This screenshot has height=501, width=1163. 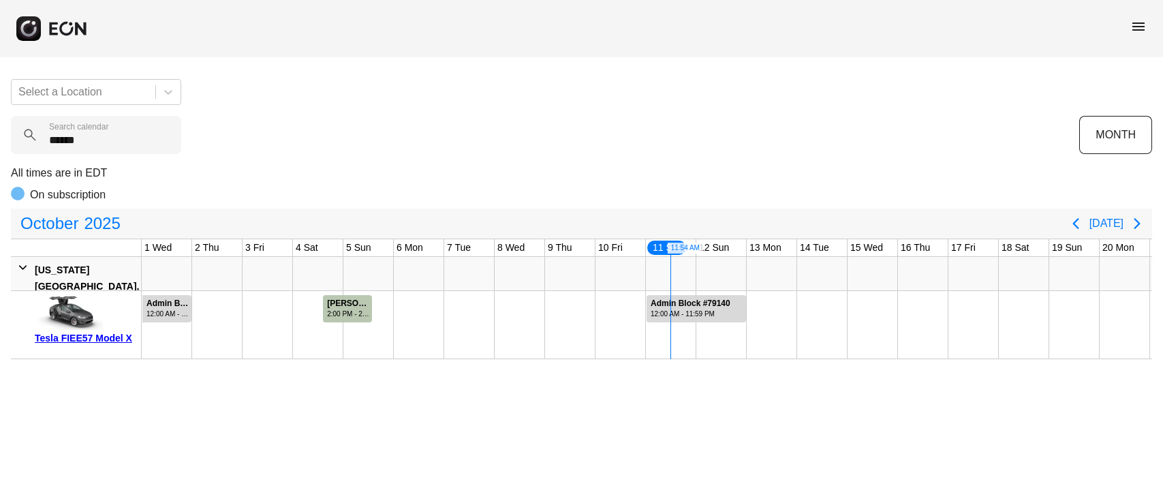 What do you see at coordinates (1137, 224) in the screenshot?
I see `button: Next page` at bounding box center [1137, 224].